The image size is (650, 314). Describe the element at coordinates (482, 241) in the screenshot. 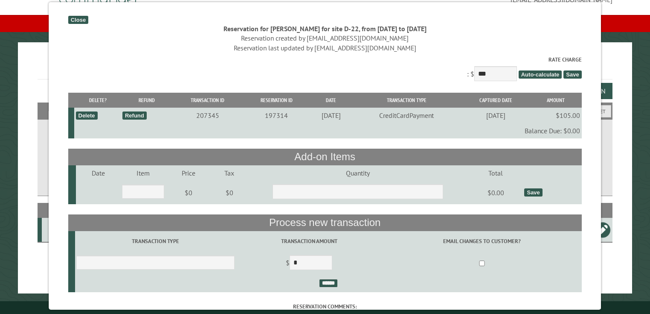

I see `label: Email changes to customer?` at that location.